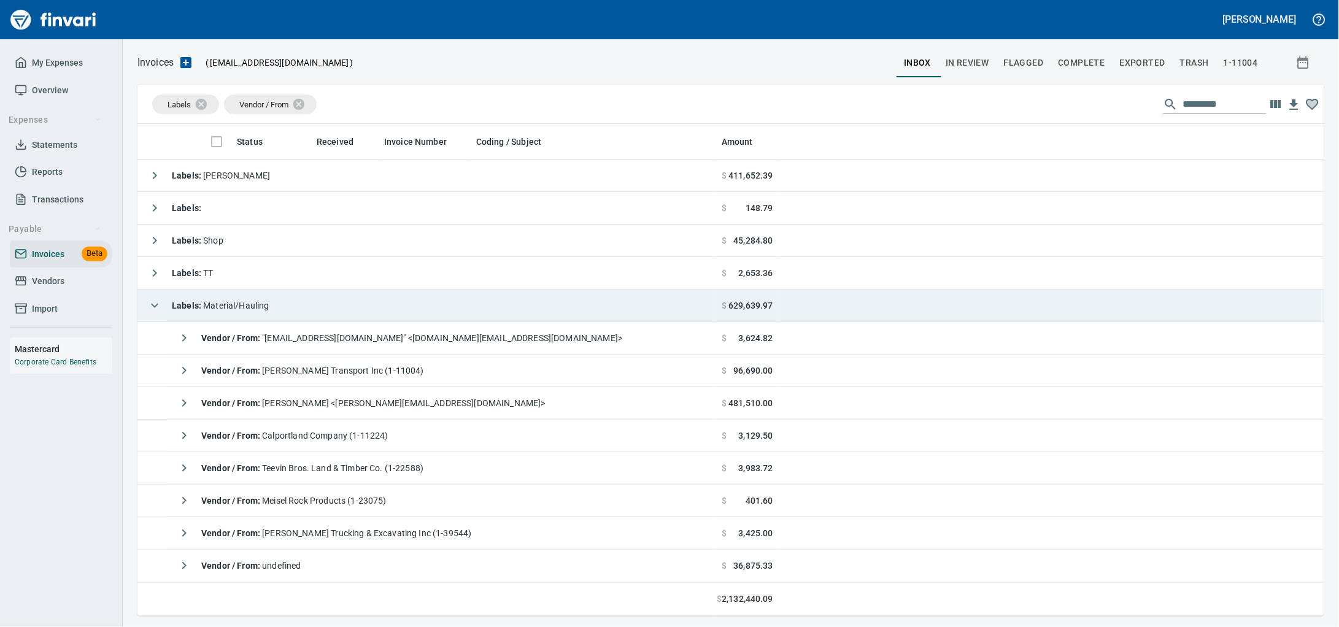 This screenshot has height=627, width=1339. Describe the element at coordinates (753, 566) in the screenshot. I see `span: 36,875.33` at that location.